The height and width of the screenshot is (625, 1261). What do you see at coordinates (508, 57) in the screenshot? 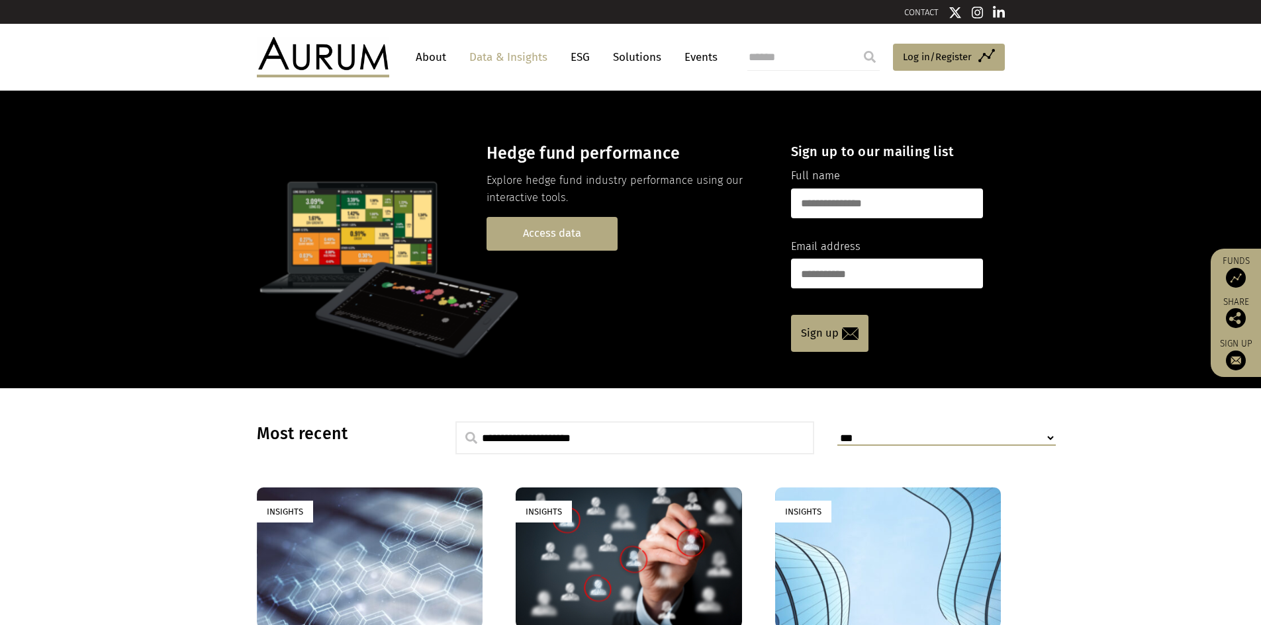
I see `a: Data & Insights` at bounding box center [508, 57].